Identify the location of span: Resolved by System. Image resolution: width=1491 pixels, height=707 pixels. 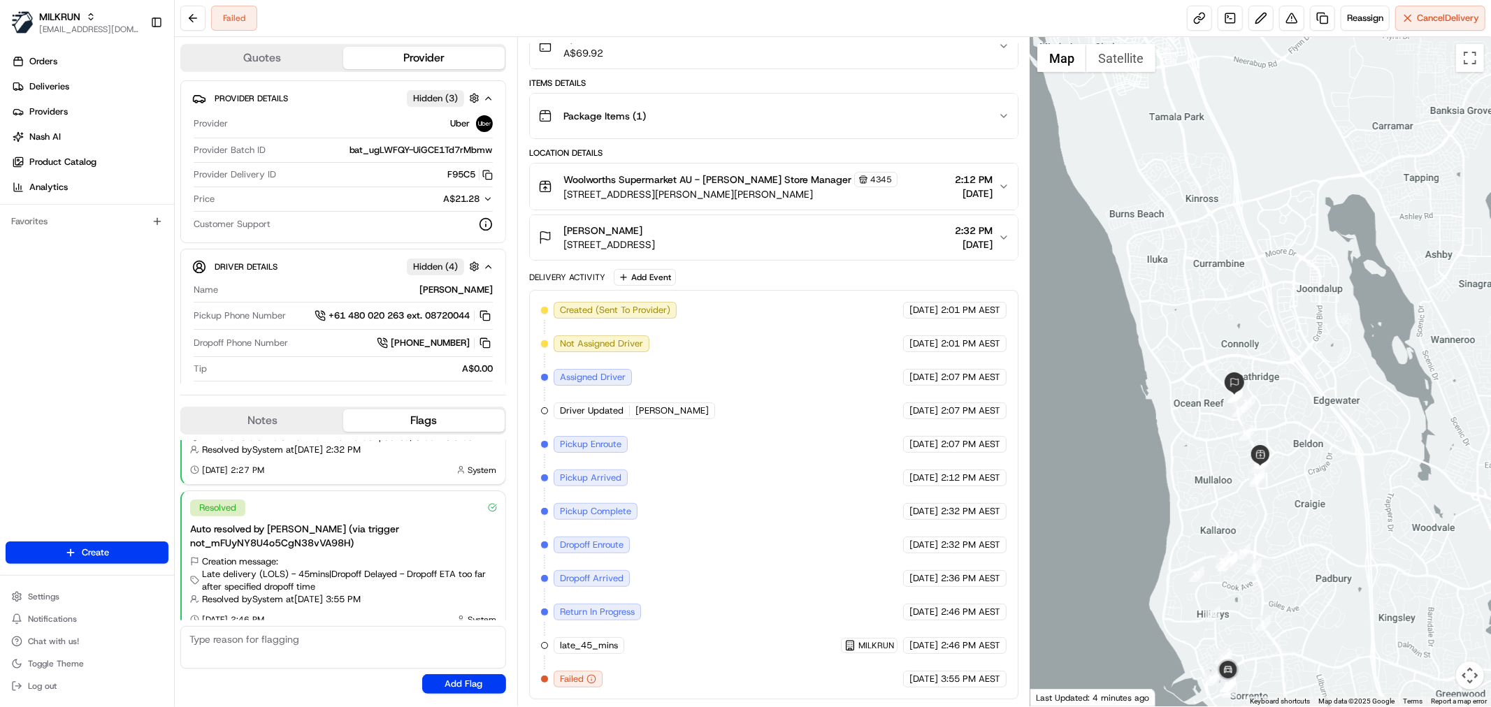
(242, 450).